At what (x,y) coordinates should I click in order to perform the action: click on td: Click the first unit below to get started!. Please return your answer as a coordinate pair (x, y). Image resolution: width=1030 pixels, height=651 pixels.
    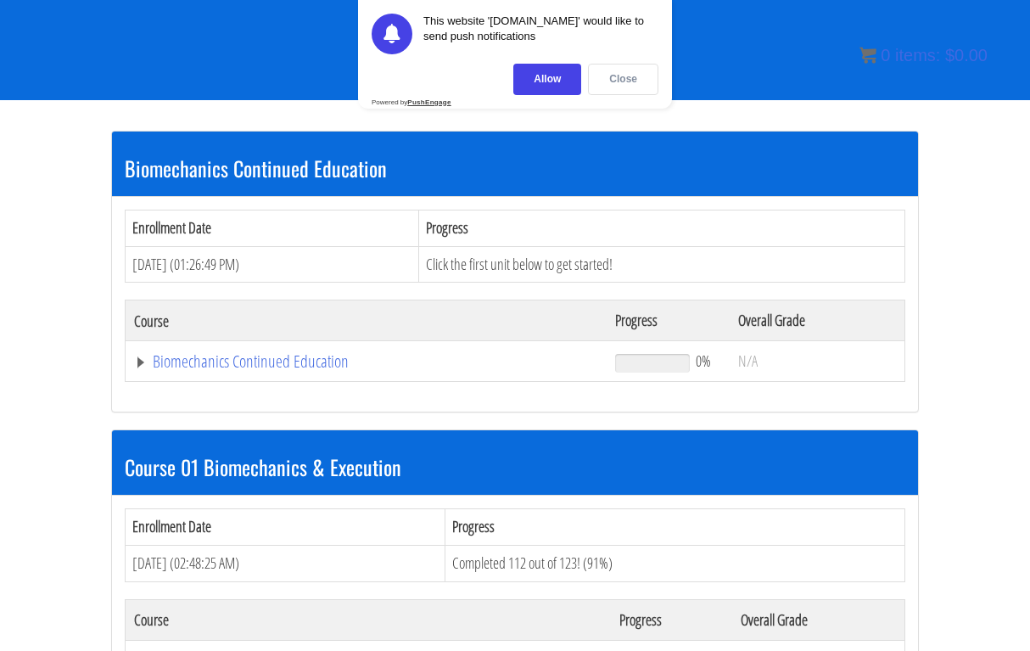
    Looking at the image, I should click on (661, 264).